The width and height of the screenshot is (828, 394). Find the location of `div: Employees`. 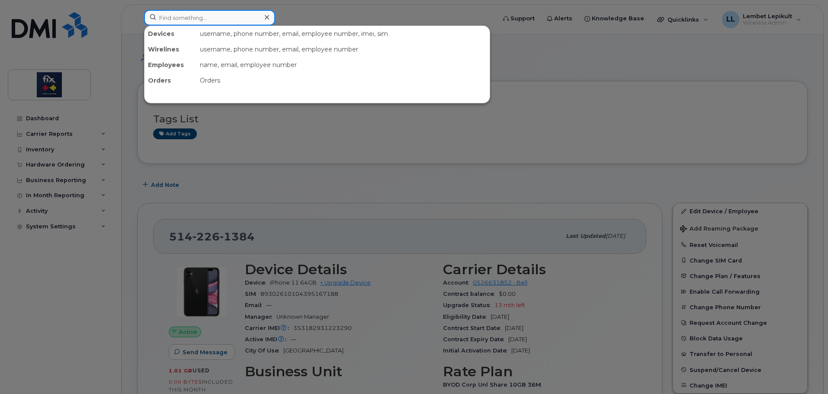

div: Employees is located at coordinates (170, 65).